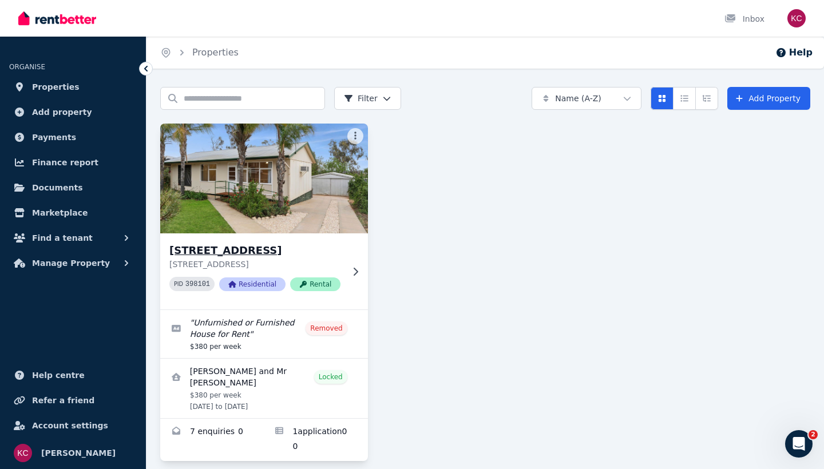 This screenshot has width=824, height=469. Describe the element at coordinates (179, 284) in the screenshot. I see `small: PID` at that location.